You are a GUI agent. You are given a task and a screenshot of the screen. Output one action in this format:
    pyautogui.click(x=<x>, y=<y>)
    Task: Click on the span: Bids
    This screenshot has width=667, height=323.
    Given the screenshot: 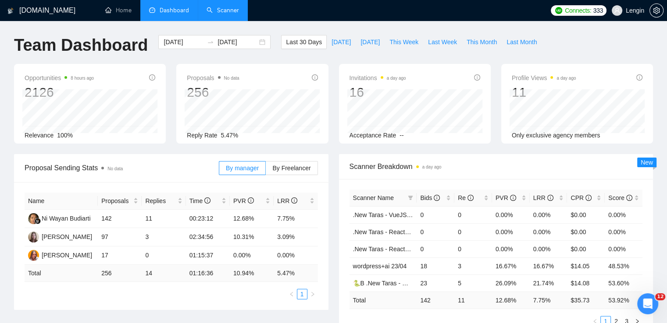 What is the action you would take?
    pyautogui.click(x=429, y=198)
    